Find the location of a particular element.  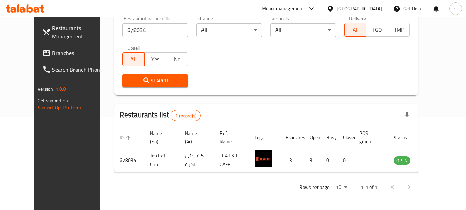

th: Open is located at coordinates (313, 137).